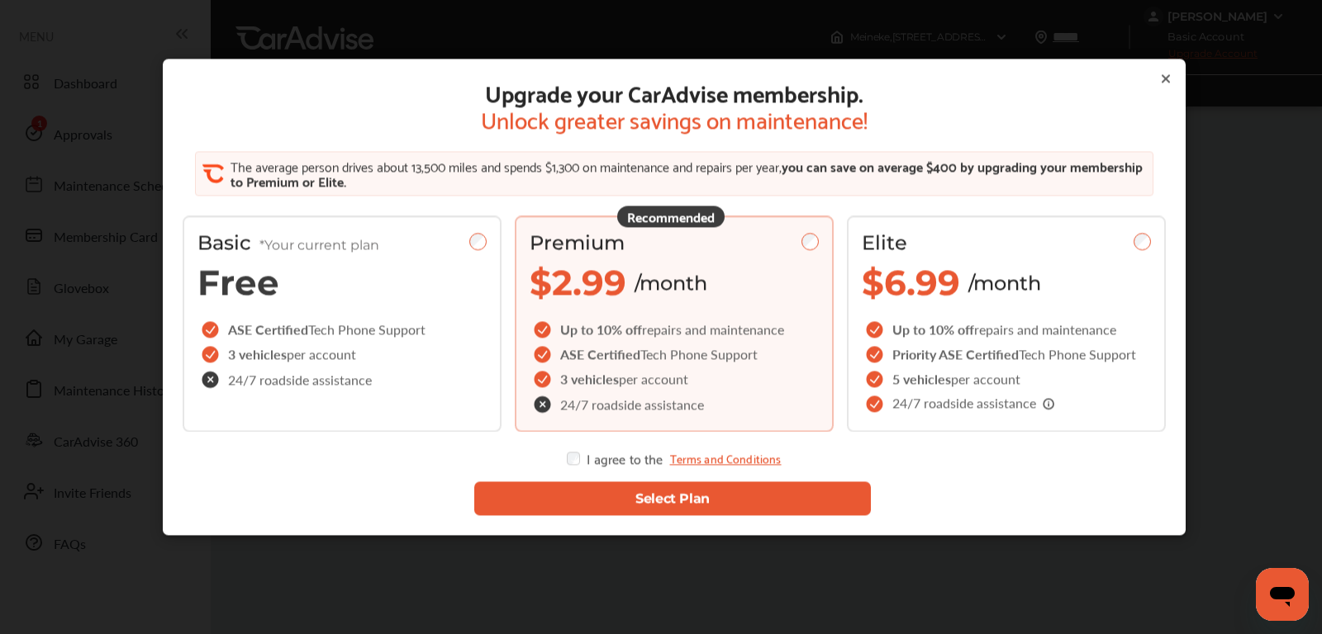 This screenshot has height=634, width=1322. What do you see at coordinates (955, 354) in the screenshot?
I see `span: Priority ASE Certified` at bounding box center [955, 354].